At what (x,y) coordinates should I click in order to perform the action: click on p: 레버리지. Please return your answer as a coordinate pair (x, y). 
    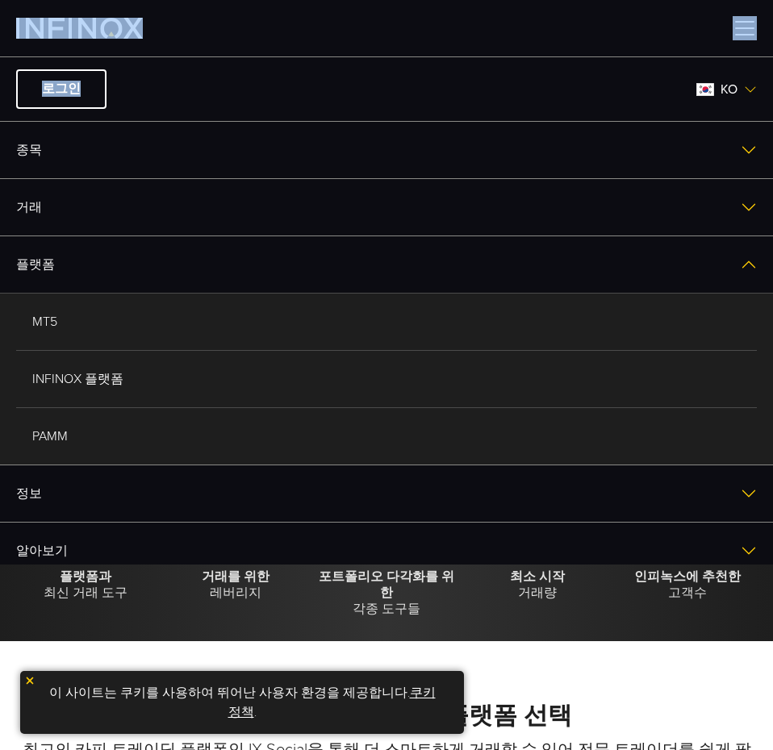
    Looking at the image, I should click on (236, 585).